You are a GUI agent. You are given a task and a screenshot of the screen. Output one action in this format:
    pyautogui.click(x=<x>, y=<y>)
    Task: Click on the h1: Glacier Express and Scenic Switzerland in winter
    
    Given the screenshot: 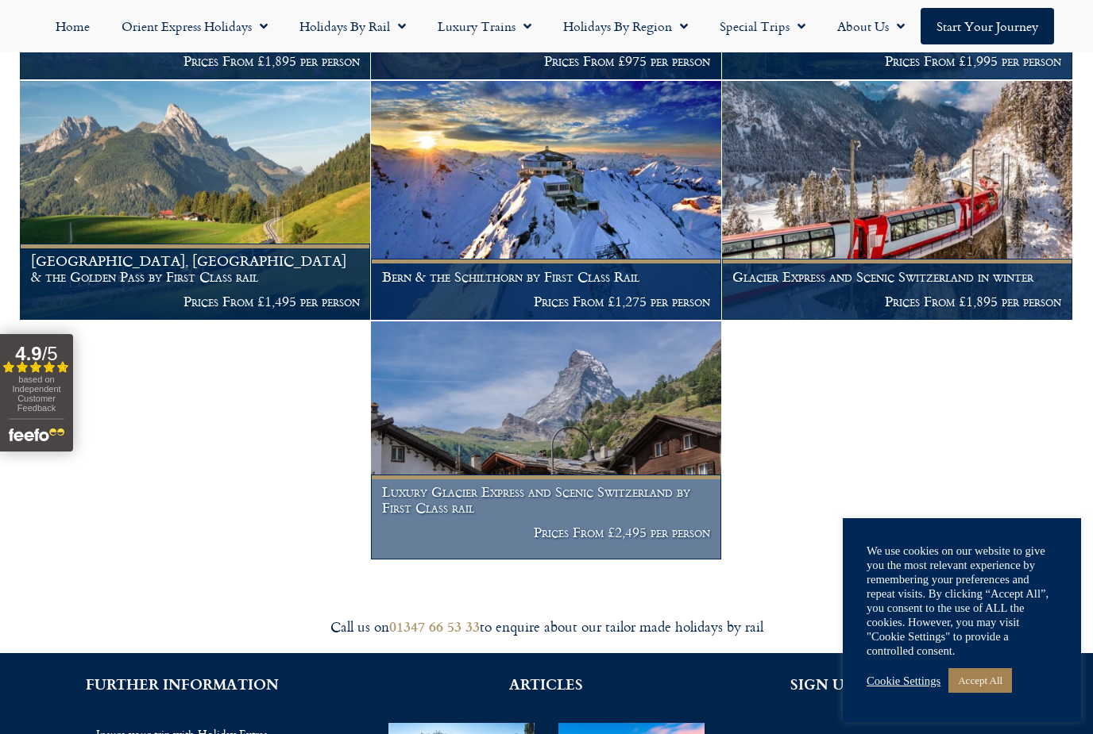 What is the action you would take?
    pyautogui.click(x=896, y=277)
    